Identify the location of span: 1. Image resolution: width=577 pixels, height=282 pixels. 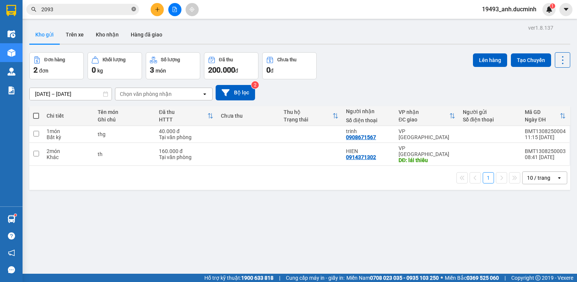
(552, 6).